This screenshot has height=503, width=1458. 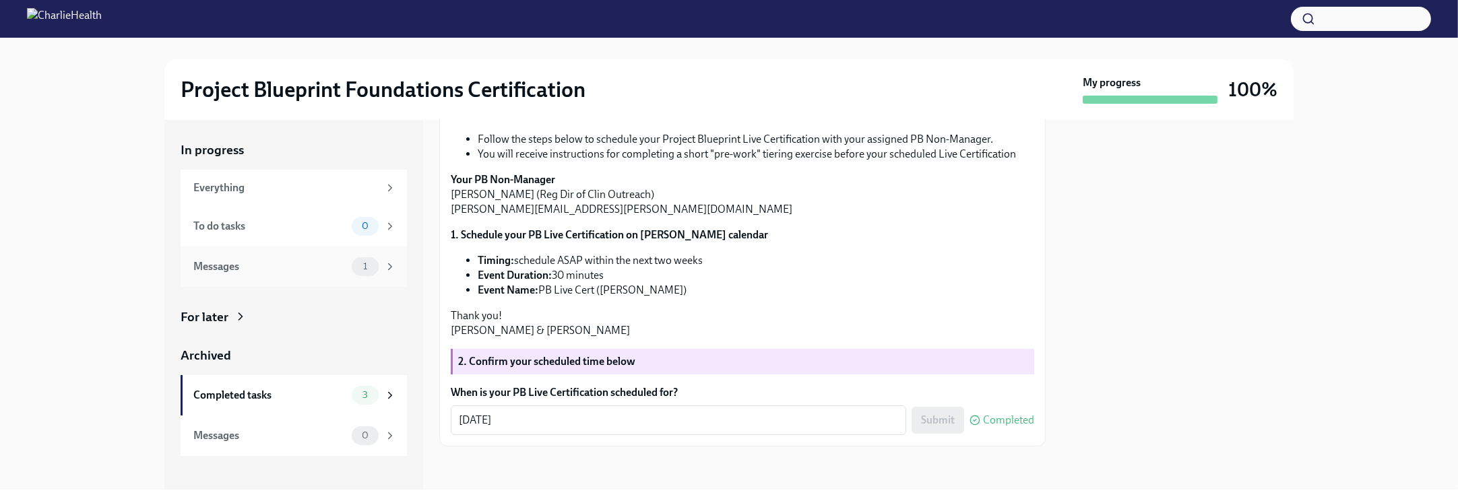 I want to click on span: Completed, so click(x=1009, y=420).